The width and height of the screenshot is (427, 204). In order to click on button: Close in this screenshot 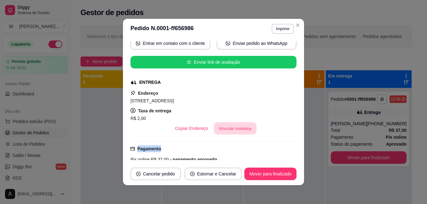, I will do `click(298, 25)`.